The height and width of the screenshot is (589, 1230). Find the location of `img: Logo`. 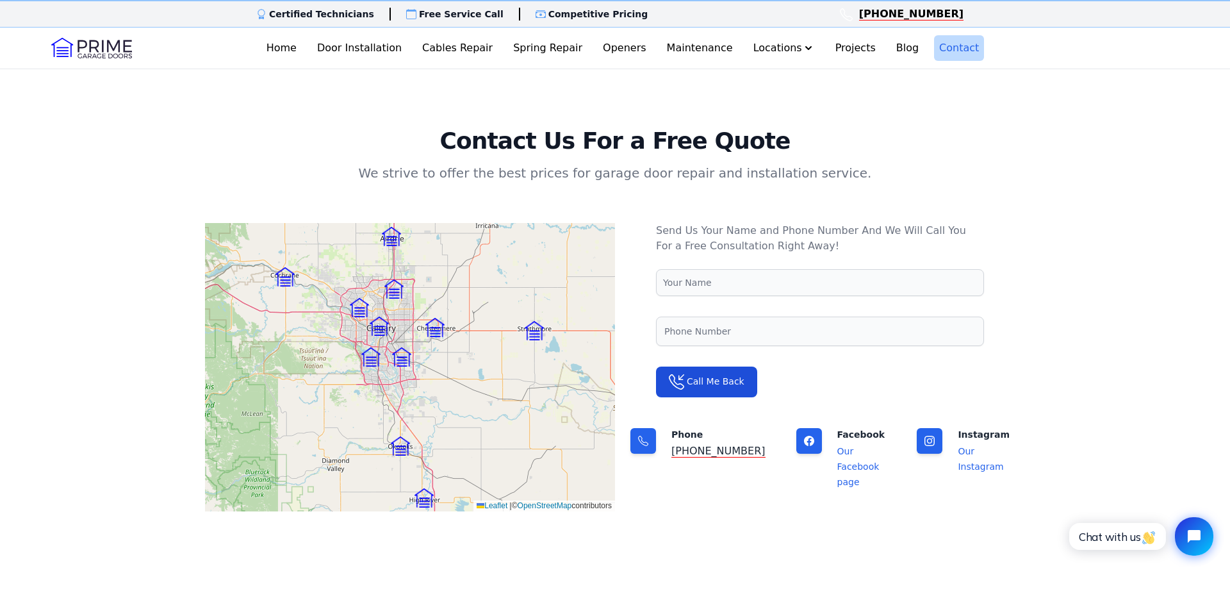

img: Logo is located at coordinates (92, 48).